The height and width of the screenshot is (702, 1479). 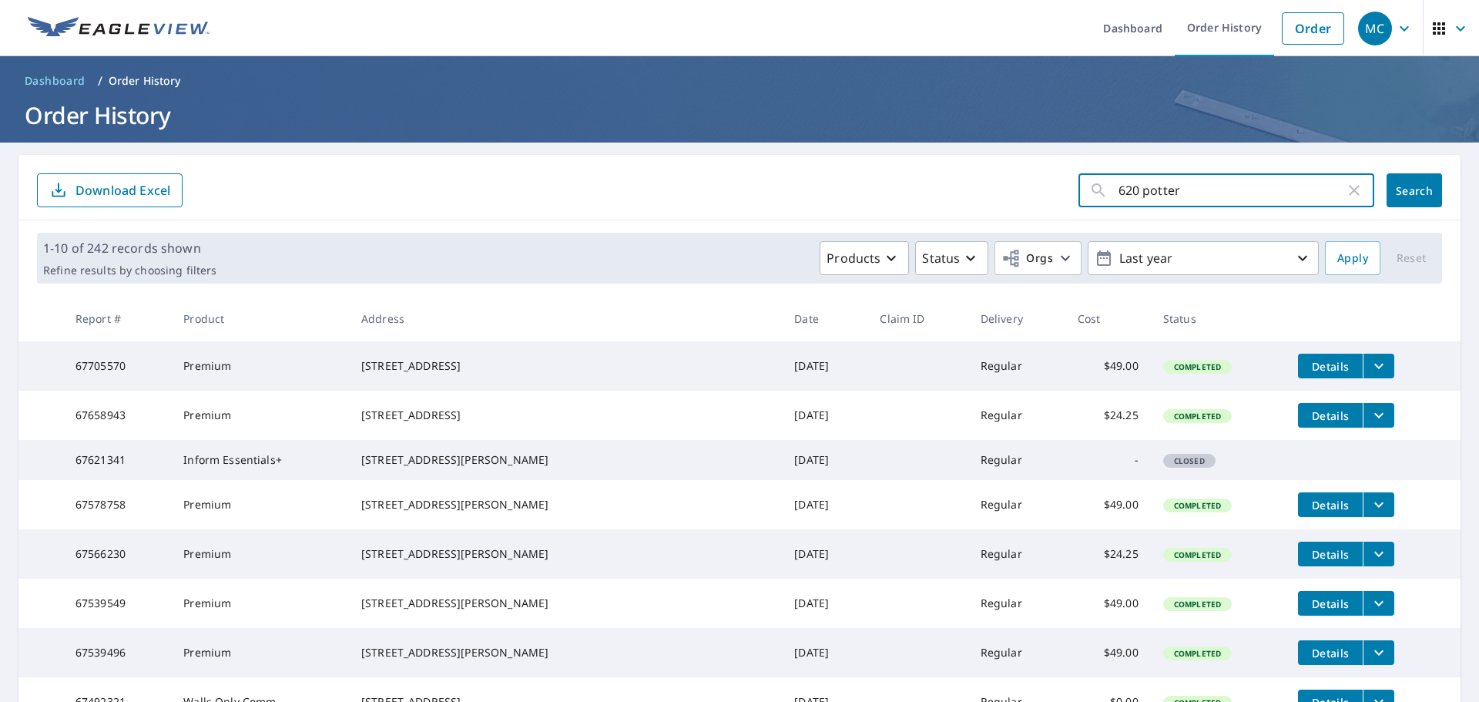 What do you see at coordinates (129, 248) in the screenshot?
I see `p: 1-10 of 242 records shown` at bounding box center [129, 248].